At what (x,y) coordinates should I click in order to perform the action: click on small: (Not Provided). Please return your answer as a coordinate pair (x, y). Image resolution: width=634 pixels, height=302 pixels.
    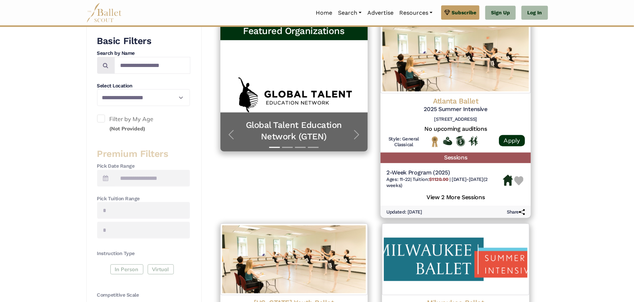
    Looking at the image, I should click on (128, 129).